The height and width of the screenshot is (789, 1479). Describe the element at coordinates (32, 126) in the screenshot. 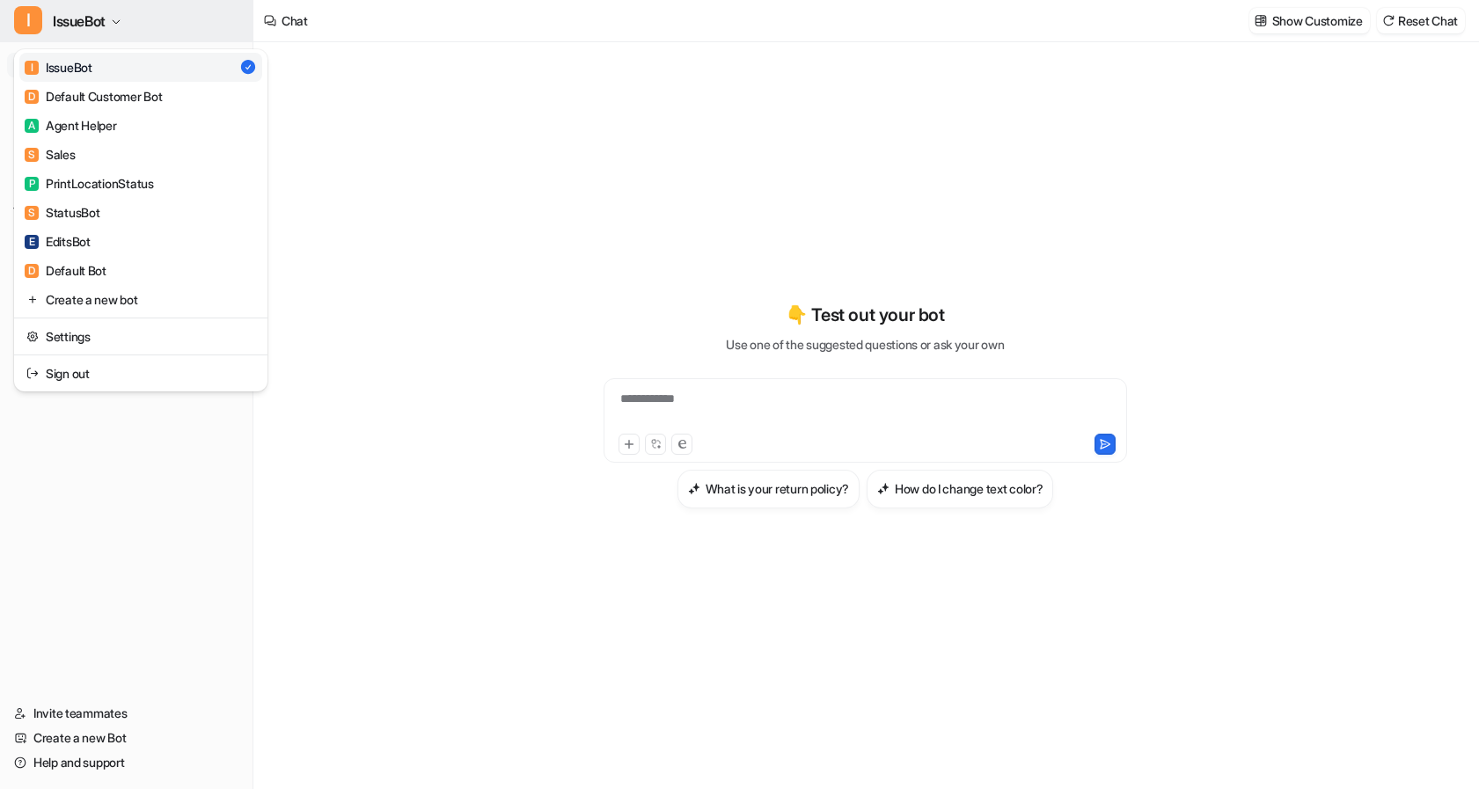

I see `span: A` at that location.